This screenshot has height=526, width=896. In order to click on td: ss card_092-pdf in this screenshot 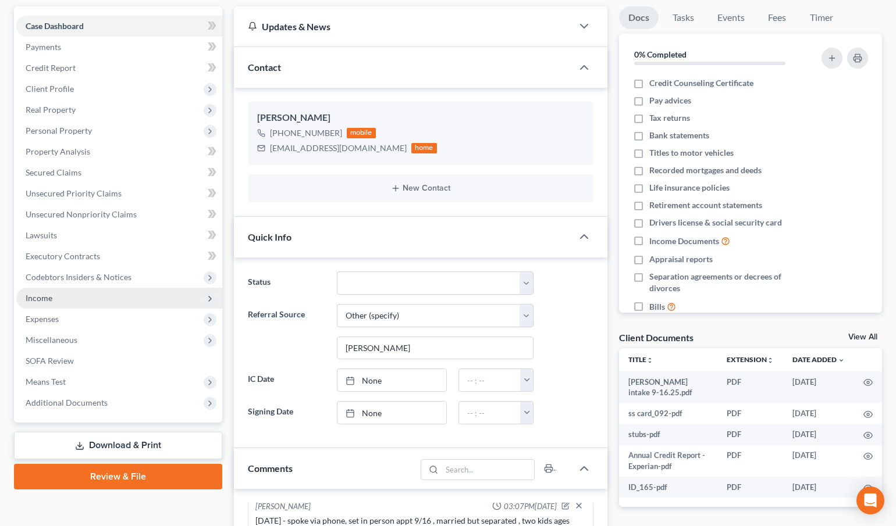, I will do `click(668, 413)`.